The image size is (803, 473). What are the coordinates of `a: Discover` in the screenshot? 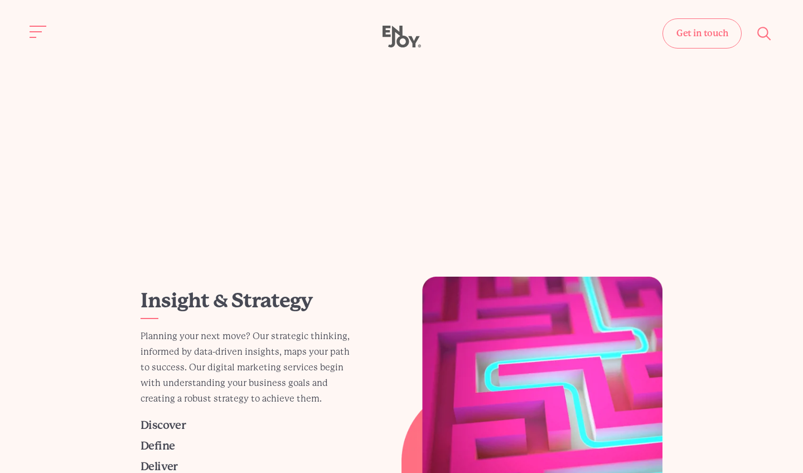 It's located at (163, 425).